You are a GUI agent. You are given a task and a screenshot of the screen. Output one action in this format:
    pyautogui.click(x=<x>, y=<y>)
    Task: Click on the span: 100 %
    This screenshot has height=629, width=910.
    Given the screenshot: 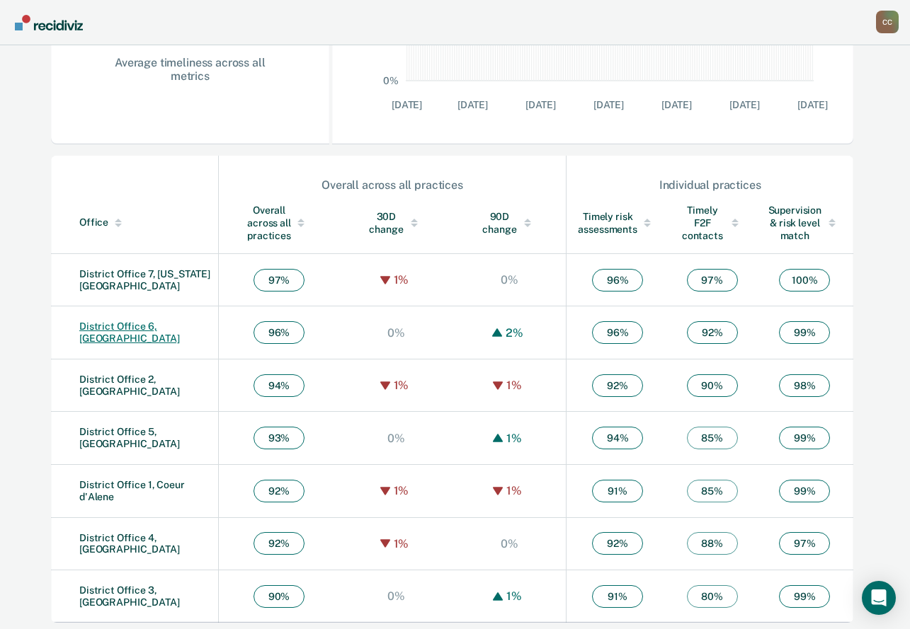 What is the action you would take?
    pyautogui.click(x=804, y=280)
    